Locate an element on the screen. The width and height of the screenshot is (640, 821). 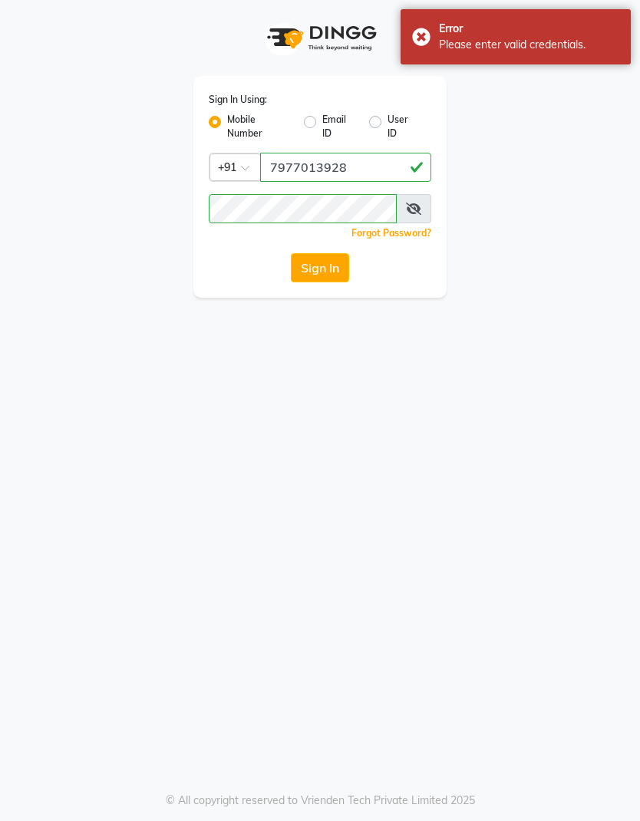
label: Mobile Number is located at coordinates (259, 127).